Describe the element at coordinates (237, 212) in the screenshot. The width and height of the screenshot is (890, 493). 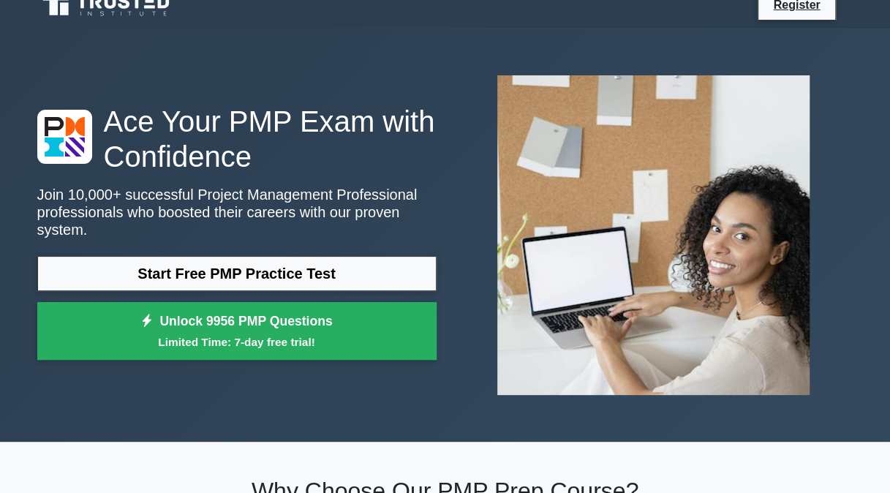
I see `p: Join 10,000+ successful Project Management Professional professionals who boosted their careers w...` at that location.